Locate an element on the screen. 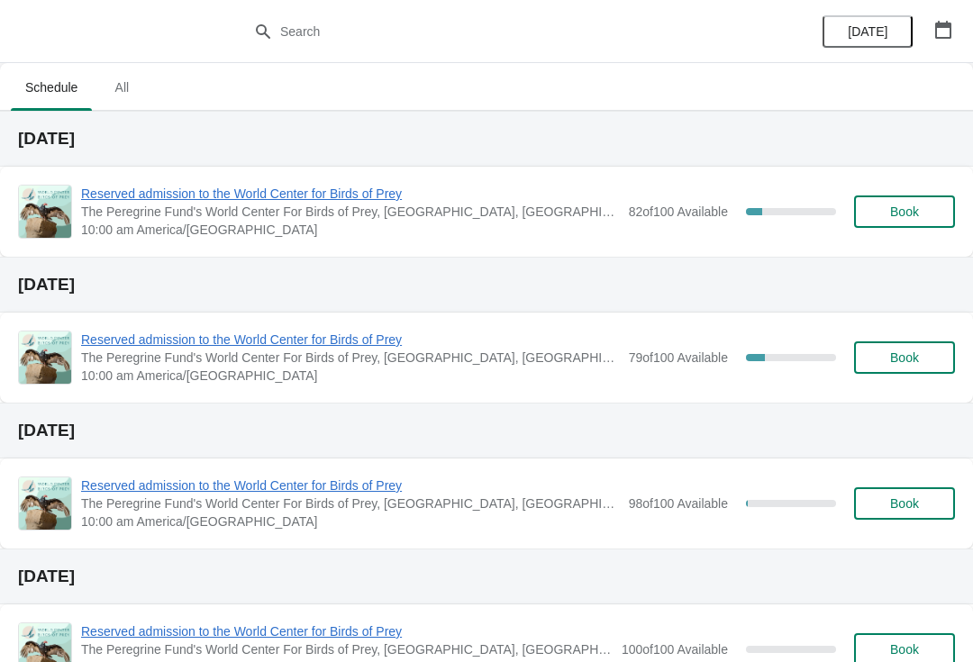 The height and width of the screenshot is (662, 973). span: 98 of 100 Available is located at coordinates (679, 504).